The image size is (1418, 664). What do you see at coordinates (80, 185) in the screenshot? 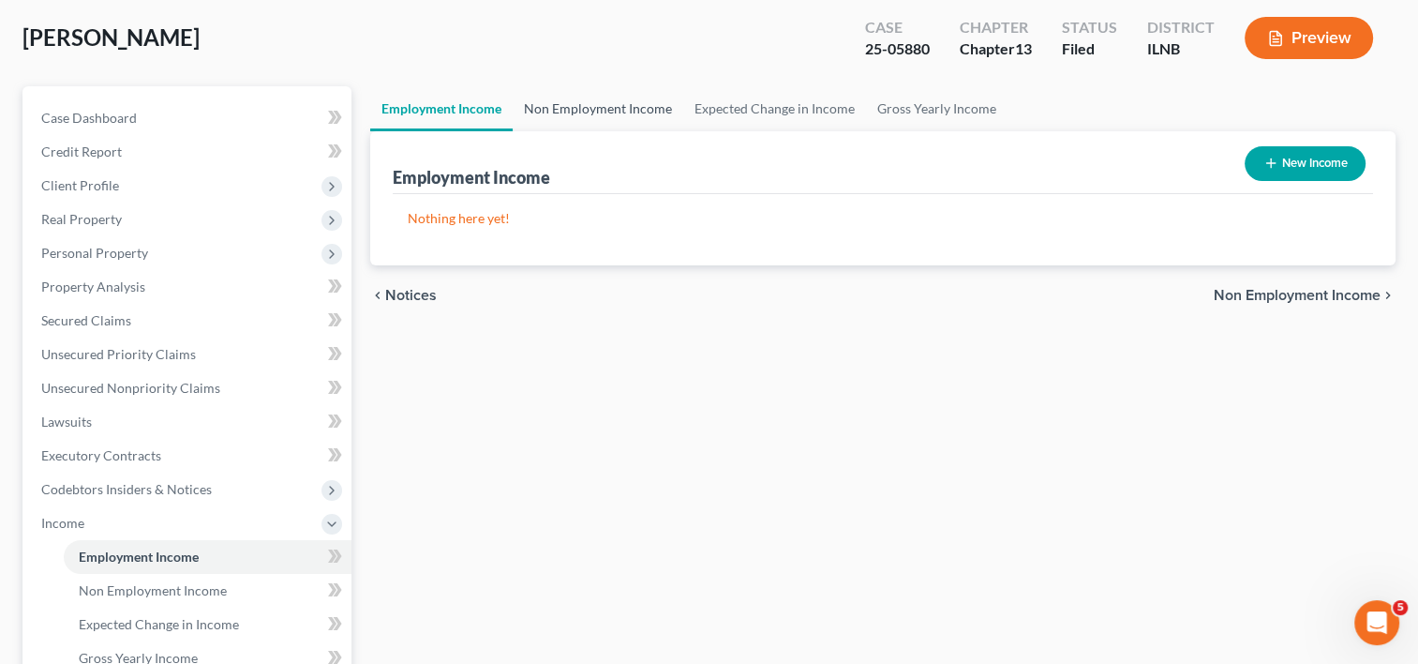
I see `span: Client Profile` at bounding box center [80, 185].